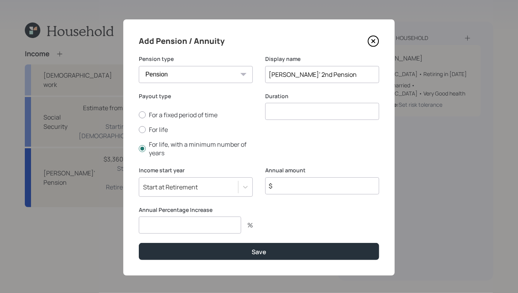 This screenshot has height=293, width=518. What do you see at coordinates (196, 115) in the screenshot?
I see `label: For a fixed period of time` at bounding box center [196, 115].